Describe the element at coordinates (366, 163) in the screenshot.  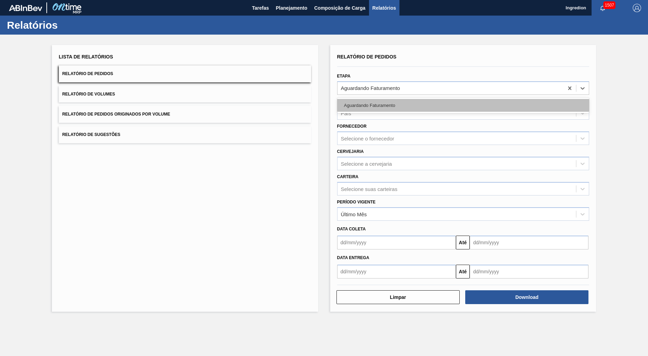
I see `div: Selecione a cervejaria` at that location.